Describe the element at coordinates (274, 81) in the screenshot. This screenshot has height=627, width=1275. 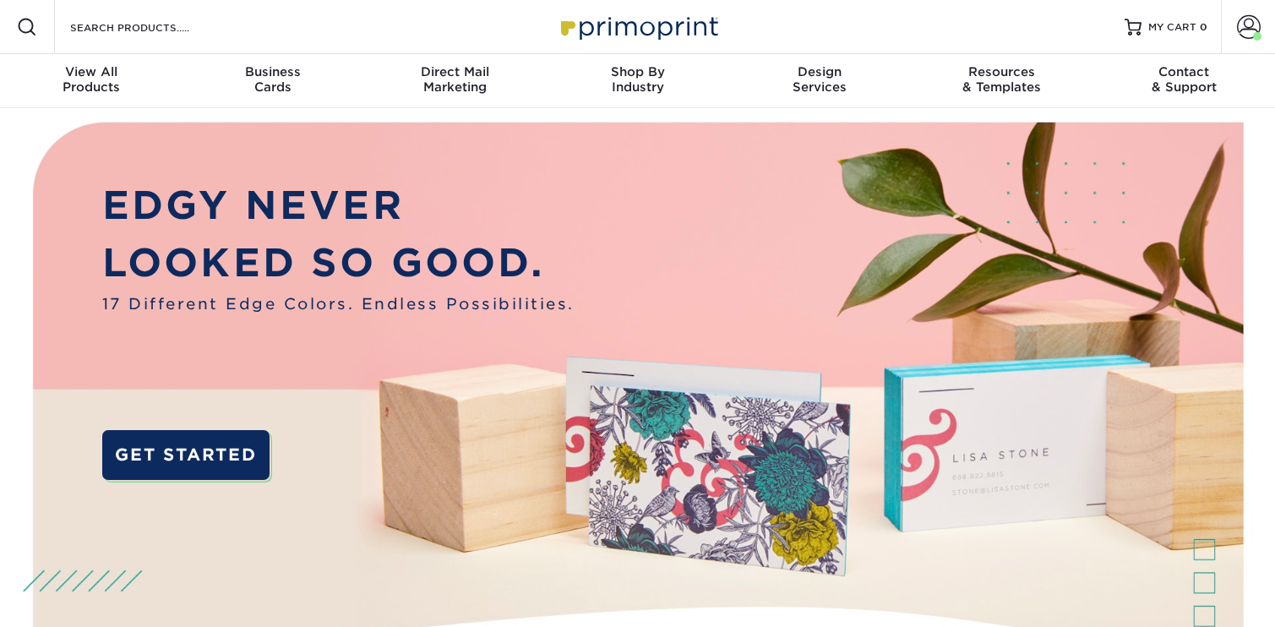
I see `a: BusinessCards` at that location.